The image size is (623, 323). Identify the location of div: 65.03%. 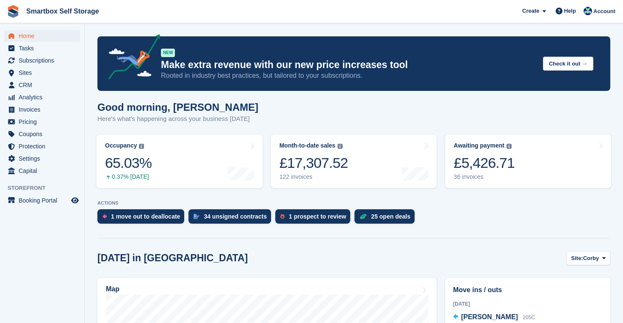
(128, 163).